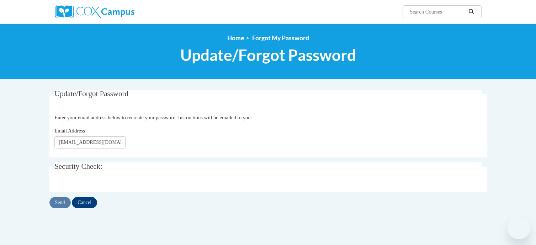  Describe the element at coordinates (236, 38) in the screenshot. I see `a: Home` at that location.